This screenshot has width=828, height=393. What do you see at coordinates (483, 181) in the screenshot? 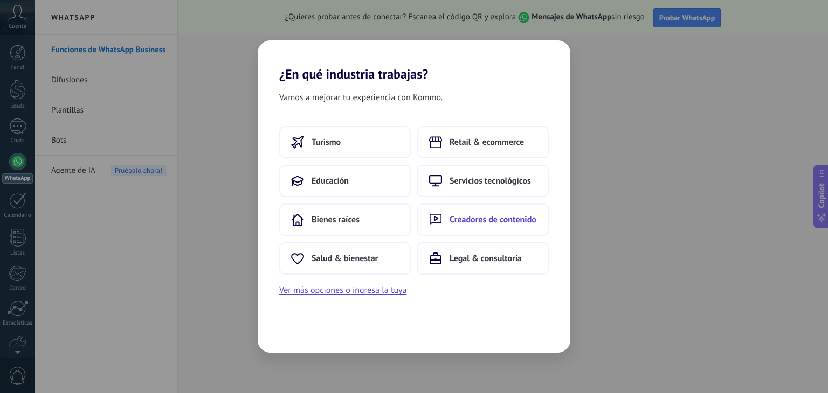
I see `button: Servicios tecnológicos` at bounding box center [483, 181].